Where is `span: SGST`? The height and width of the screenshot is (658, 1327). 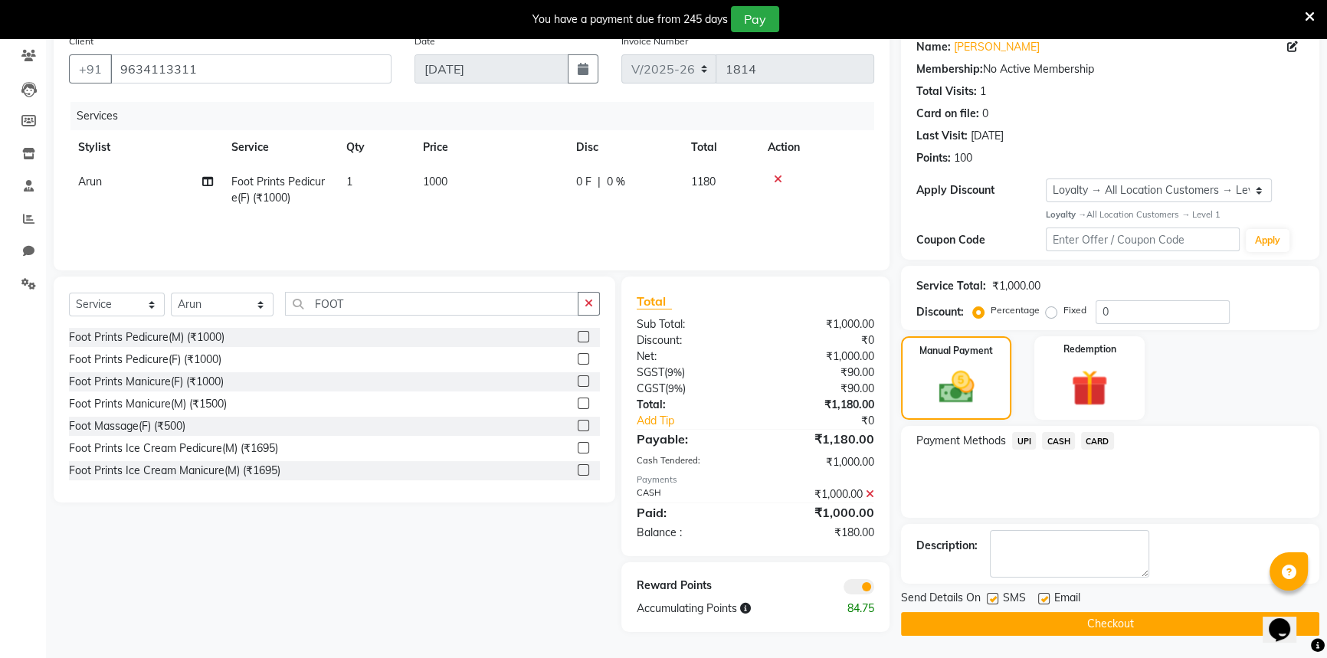
span: SGST is located at coordinates (651, 372).